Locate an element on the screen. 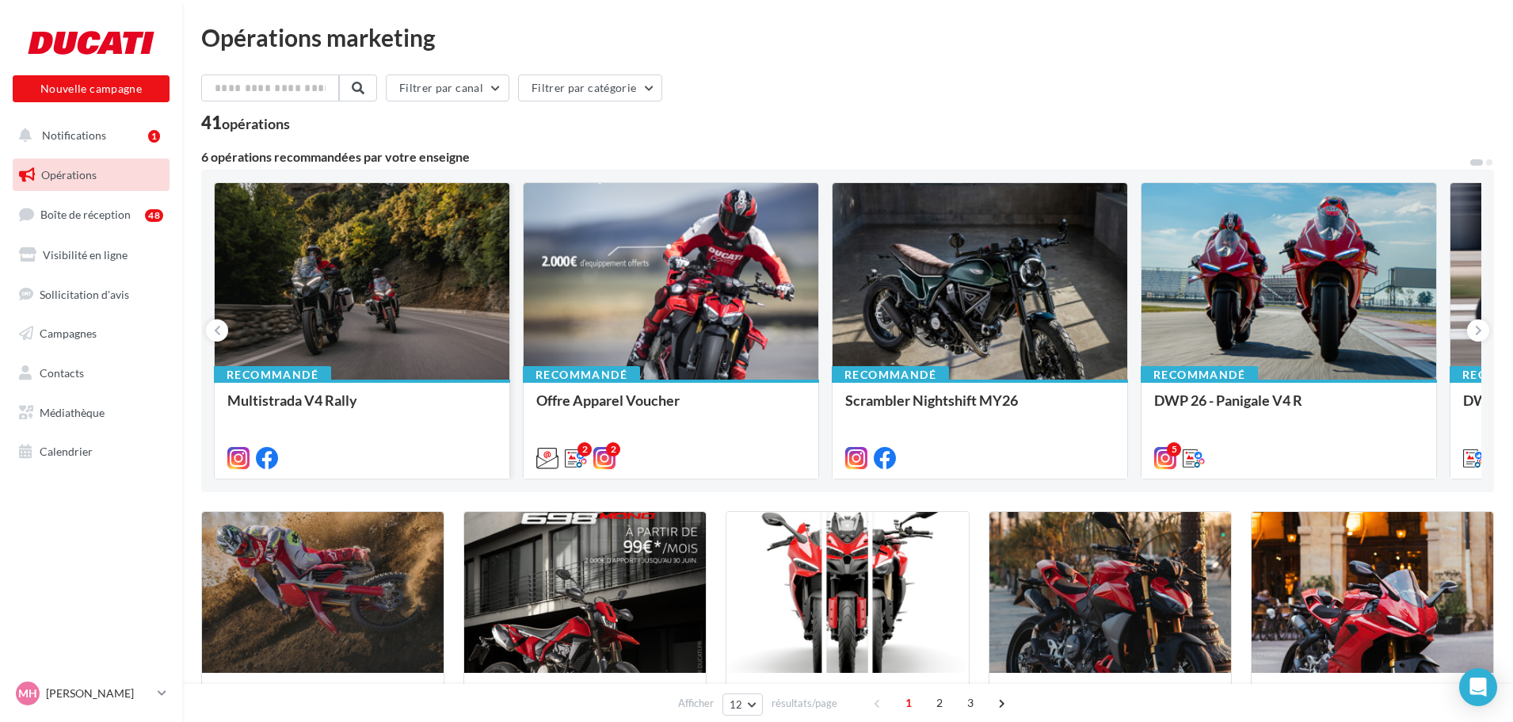 Image resolution: width=1513 pixels, height=722 pixels. div: Scrambler Nightshift MY26 is located at coordinates (980, 408).